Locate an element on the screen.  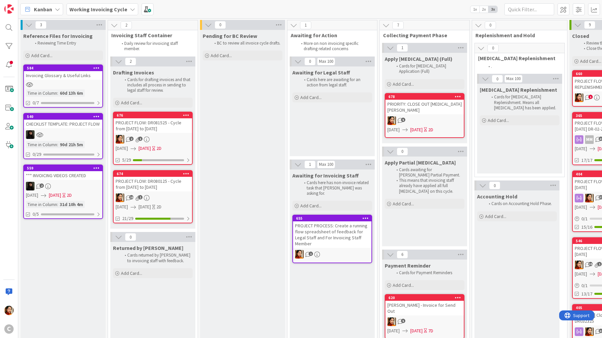
span: Reference Files for Invoicing is located at coordinates (58, 36).